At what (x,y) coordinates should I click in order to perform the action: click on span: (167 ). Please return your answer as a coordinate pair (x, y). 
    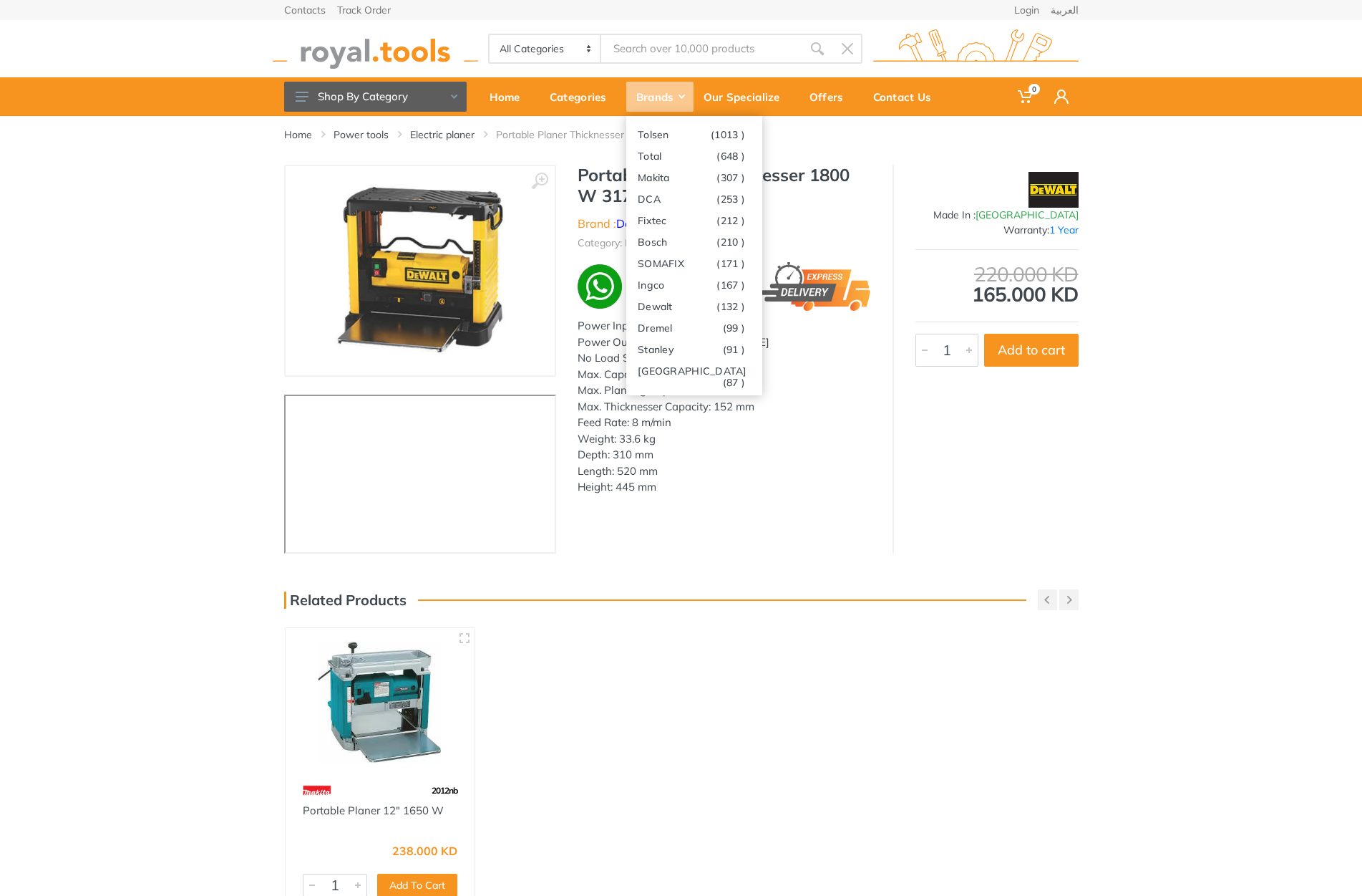
    Looking at the image, I should click on (731, 285).